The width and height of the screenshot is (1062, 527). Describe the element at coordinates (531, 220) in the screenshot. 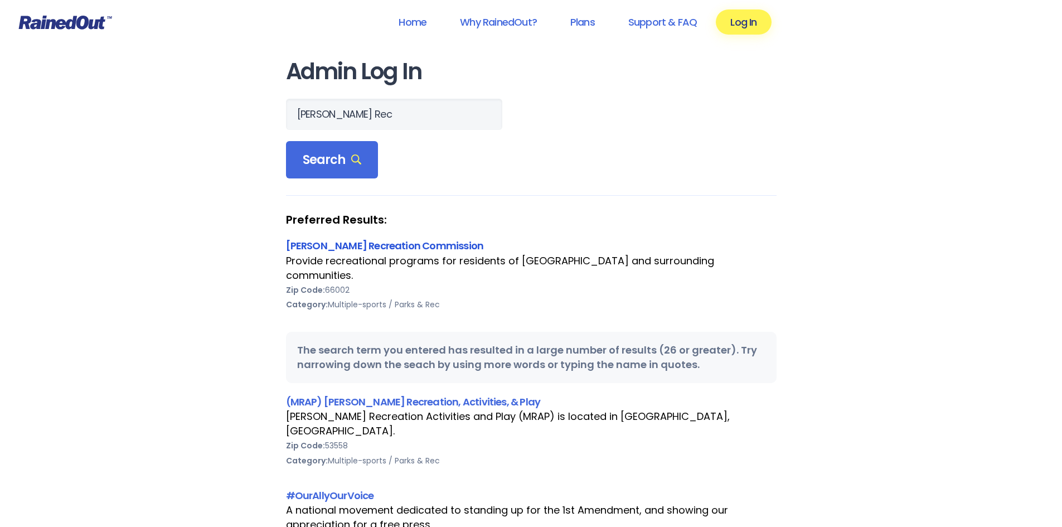

I see `strong: Preferred Results:` at that location.